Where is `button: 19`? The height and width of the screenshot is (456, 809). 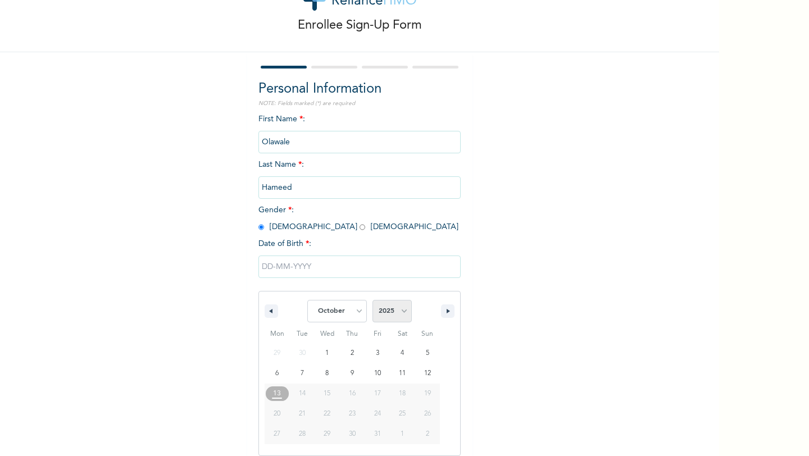
button: 19 is located at coordinates (427, 394).